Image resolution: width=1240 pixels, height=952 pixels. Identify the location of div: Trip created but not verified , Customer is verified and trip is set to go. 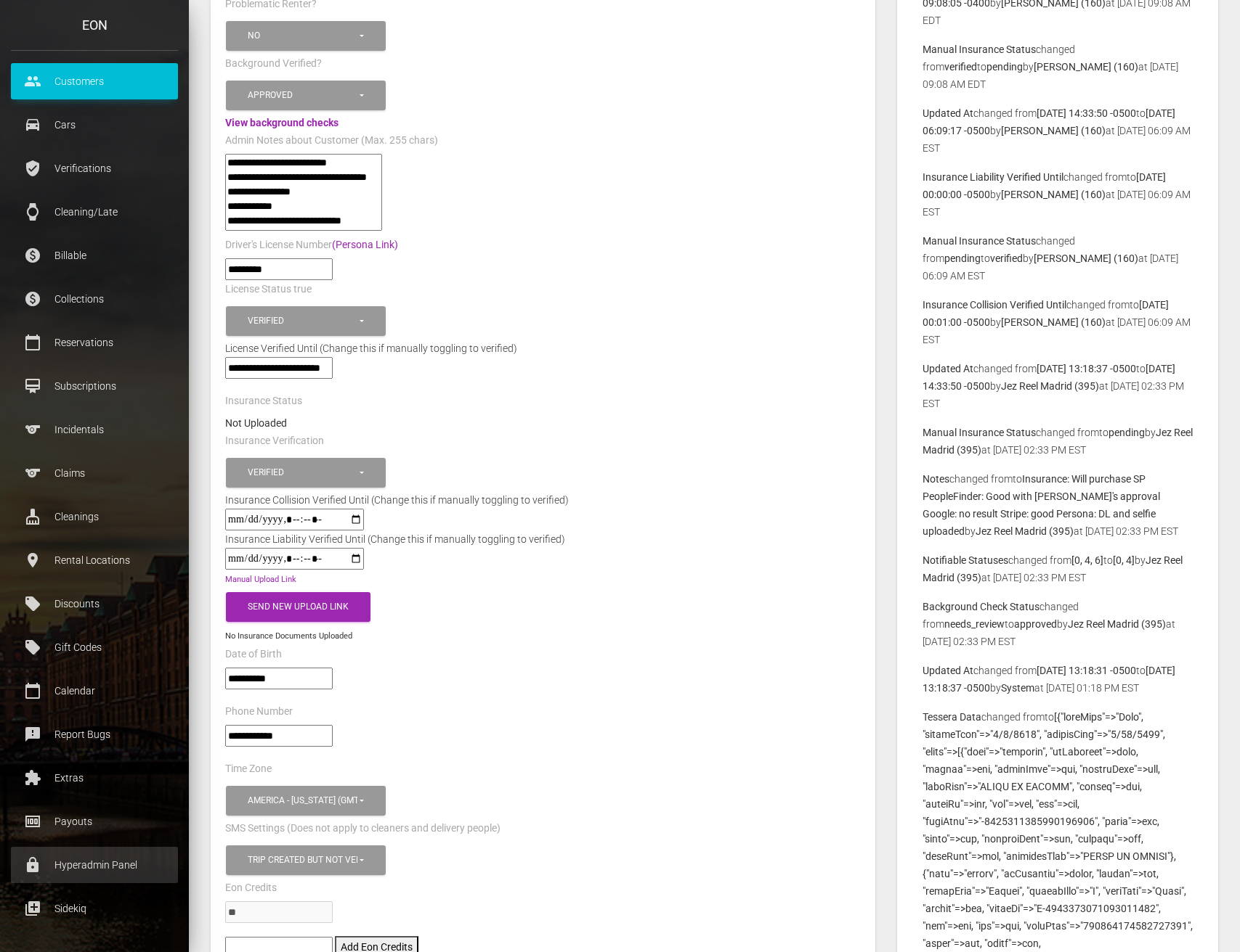
(303, 860).